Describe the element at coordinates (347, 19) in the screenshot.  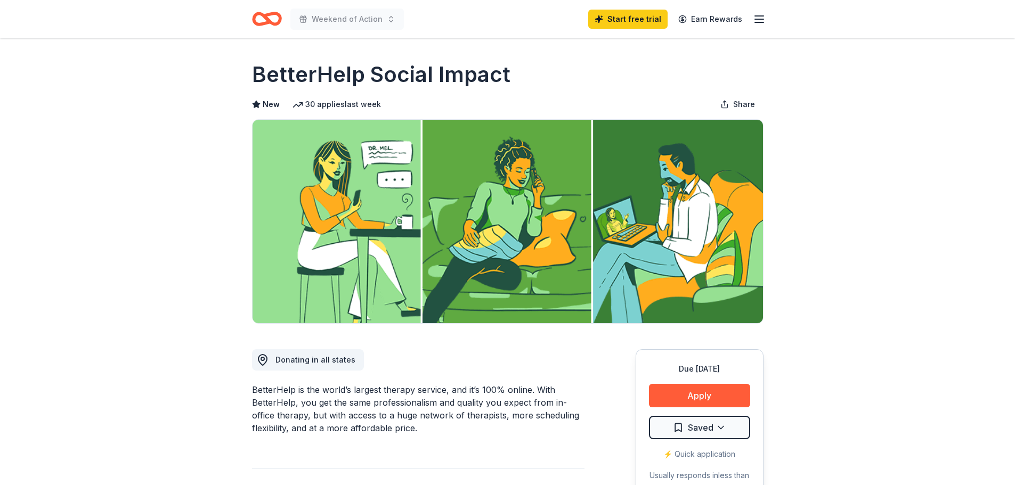
I see `span: Weekend of Action` at that location.